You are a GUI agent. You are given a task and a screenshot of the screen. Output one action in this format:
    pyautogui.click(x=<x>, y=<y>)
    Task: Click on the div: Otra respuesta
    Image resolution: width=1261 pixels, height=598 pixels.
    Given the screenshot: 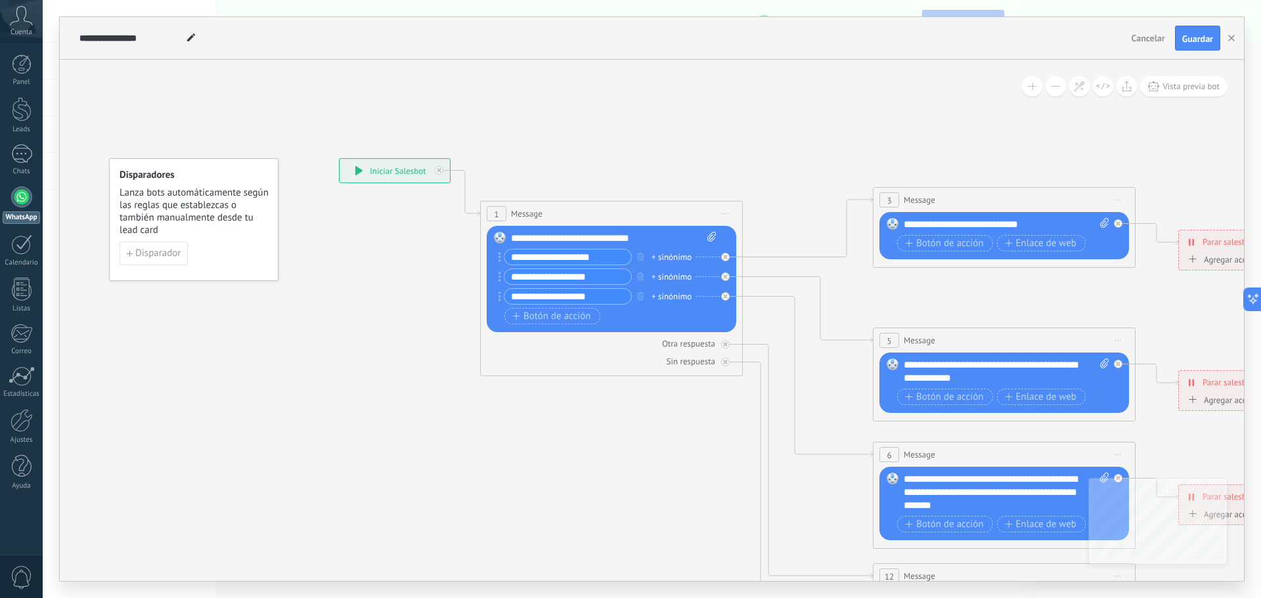 What is the action you would take?
    pyautogui.click(x=688, y=343)
    